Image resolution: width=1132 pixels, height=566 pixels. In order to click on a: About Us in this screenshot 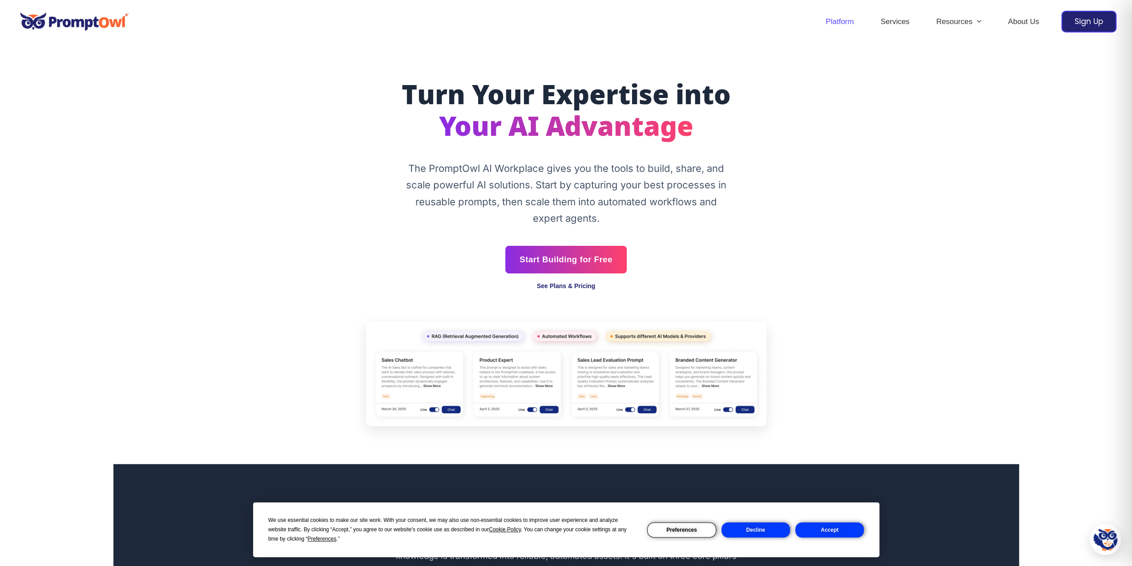, I will do `click(1024, 22)`.